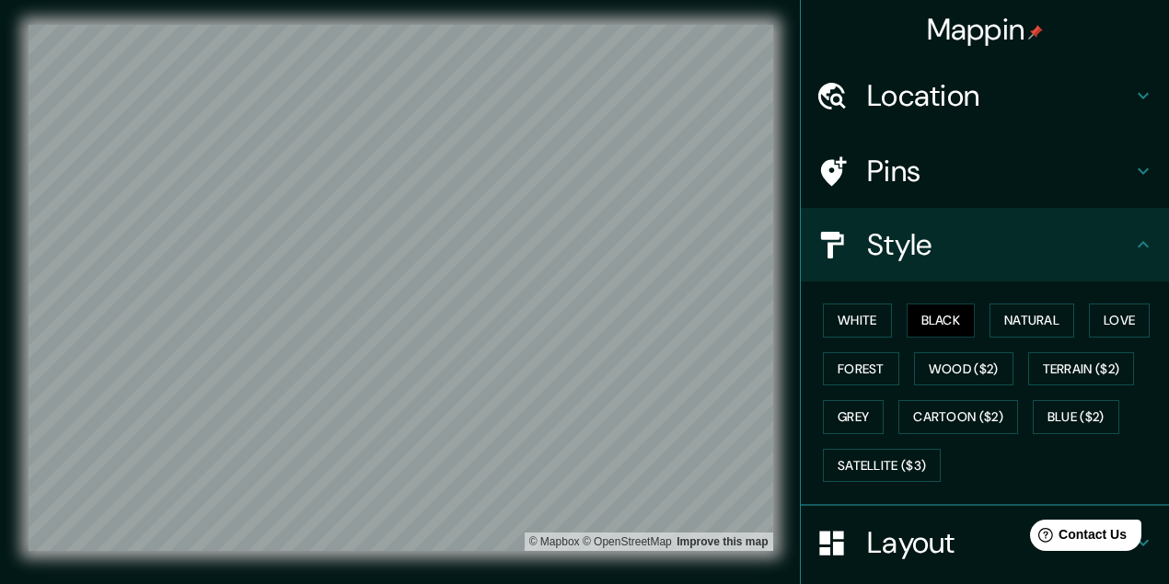 This screenshot has width=1169, height=584. Describe the element at coordinates (721, 542) in the screenshot. I see `a: Map feedback` at that location.